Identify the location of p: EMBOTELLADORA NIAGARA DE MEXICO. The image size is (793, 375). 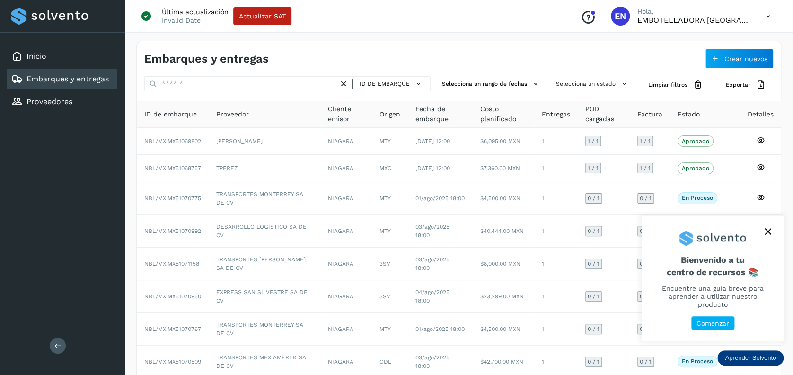
(694, 20).